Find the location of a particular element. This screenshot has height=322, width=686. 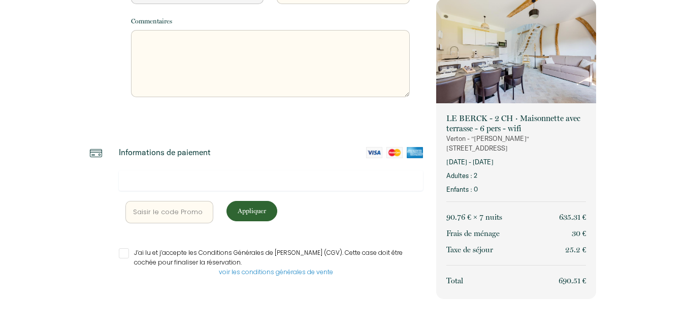

input: Saisir le code Promo is located at coordinates (170, 212).